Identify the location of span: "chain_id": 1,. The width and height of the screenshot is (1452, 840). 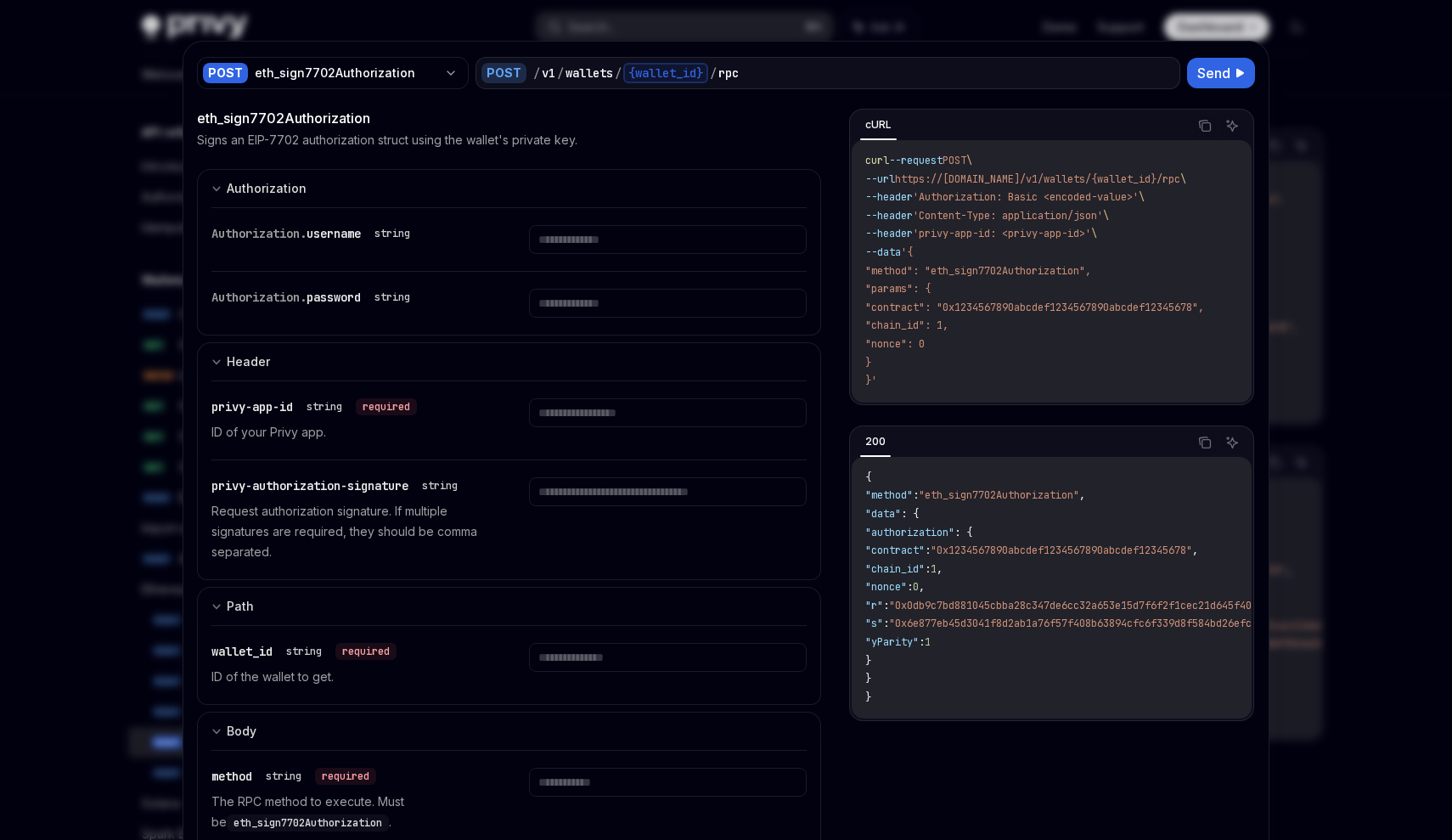
(907, 325).